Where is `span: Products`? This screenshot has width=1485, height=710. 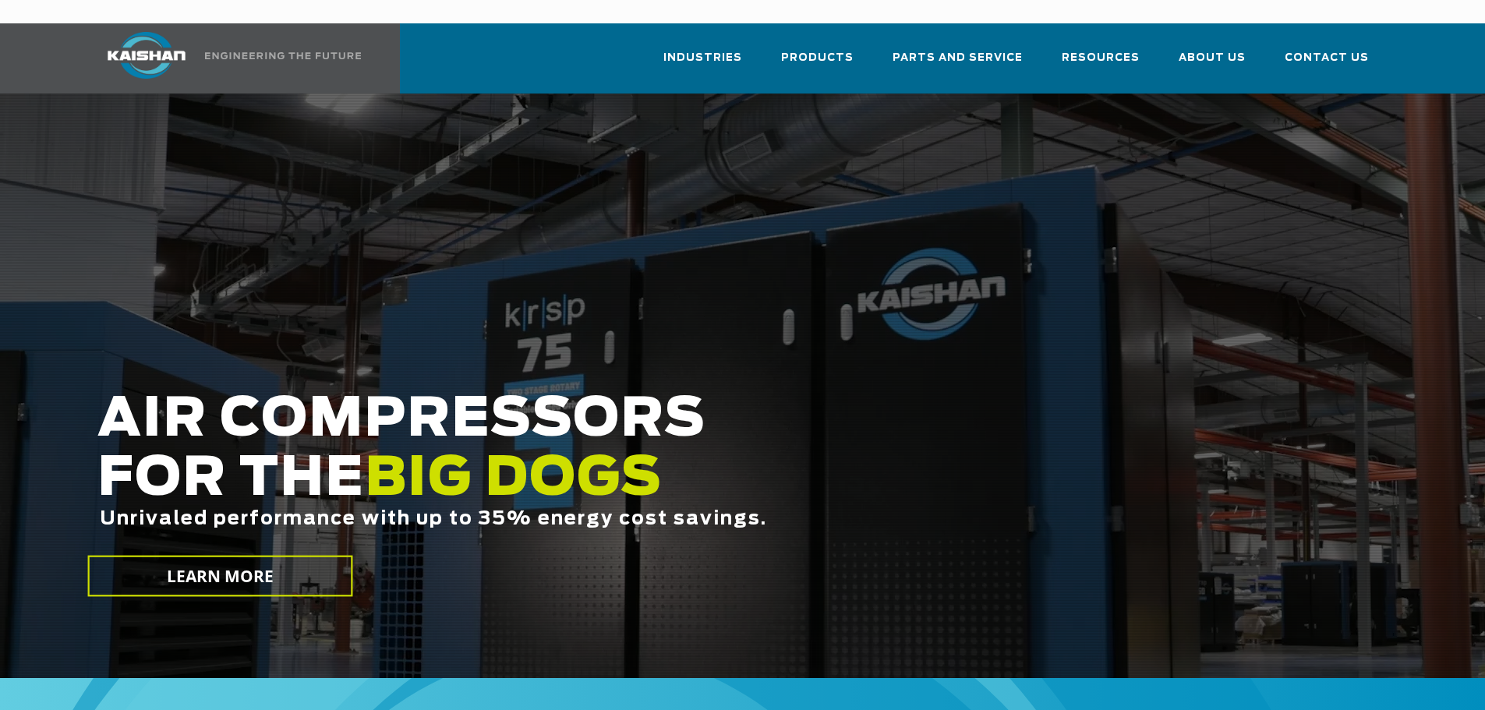
span: Products is located at coordinates (817, 58).